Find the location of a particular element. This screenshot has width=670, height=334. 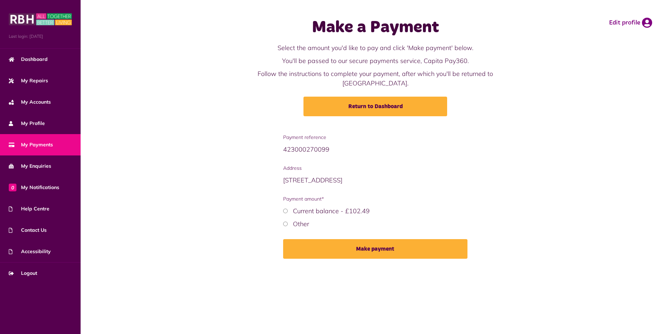

span: 423000270099 is located at coordinates (306, 149).